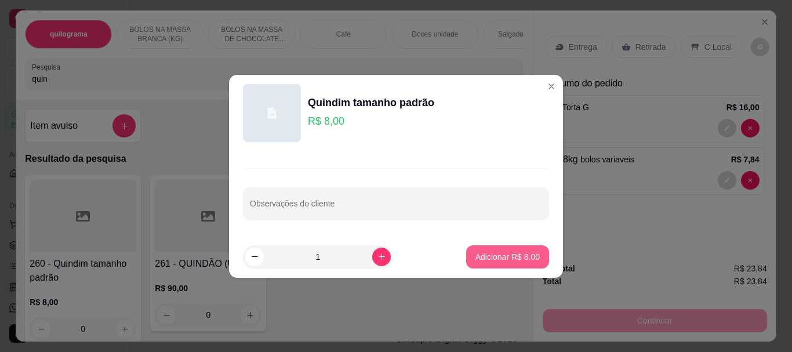  What do you see at coordinates (371, 103) in the screenshot?
I see `div: Quindim tamanho padrão` at bounding box center [371, 103].